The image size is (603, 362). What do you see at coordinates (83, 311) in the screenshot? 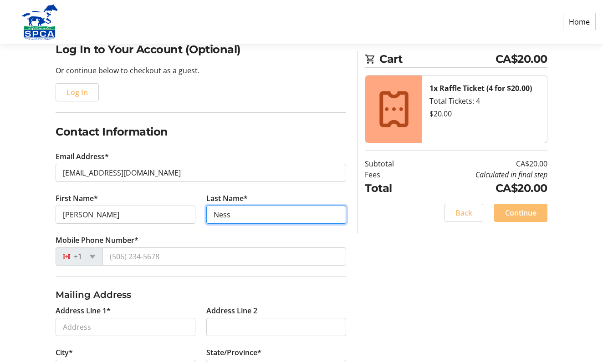
I see `label: Address Line 1*` at bounding box center [83, 311].